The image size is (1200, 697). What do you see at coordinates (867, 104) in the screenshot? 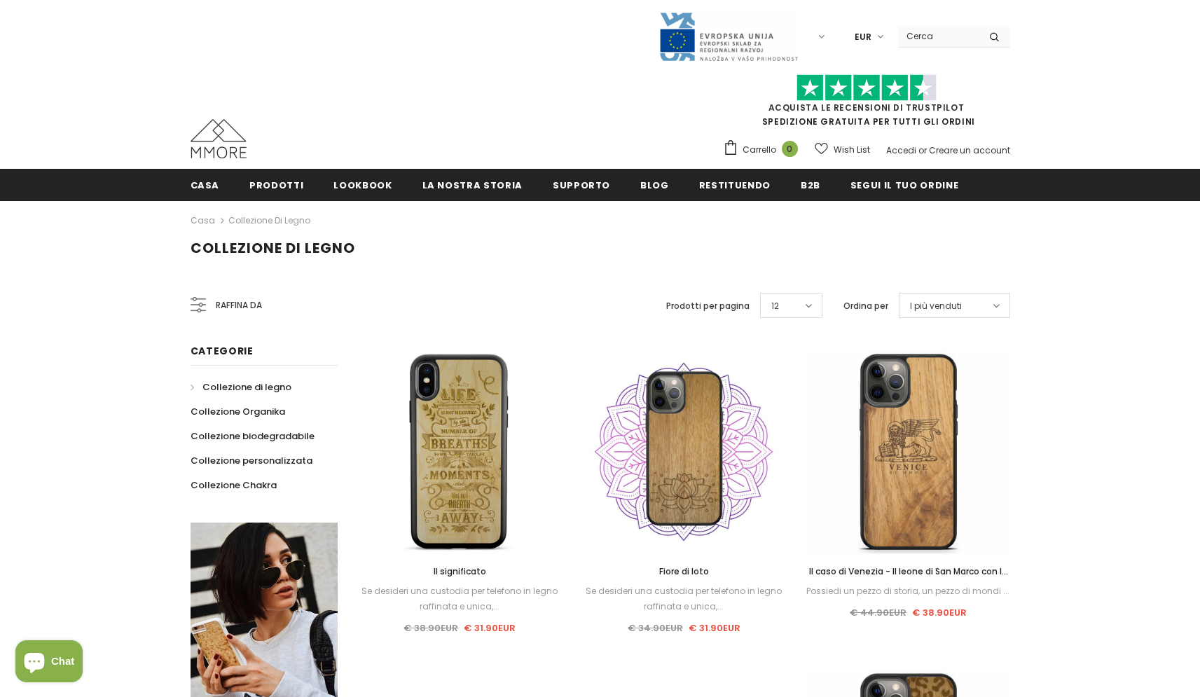
I see `span: SPEDIZIONE GRATUITA PER TUTTI GLI ORDINI` at bounding box center [867, 104].